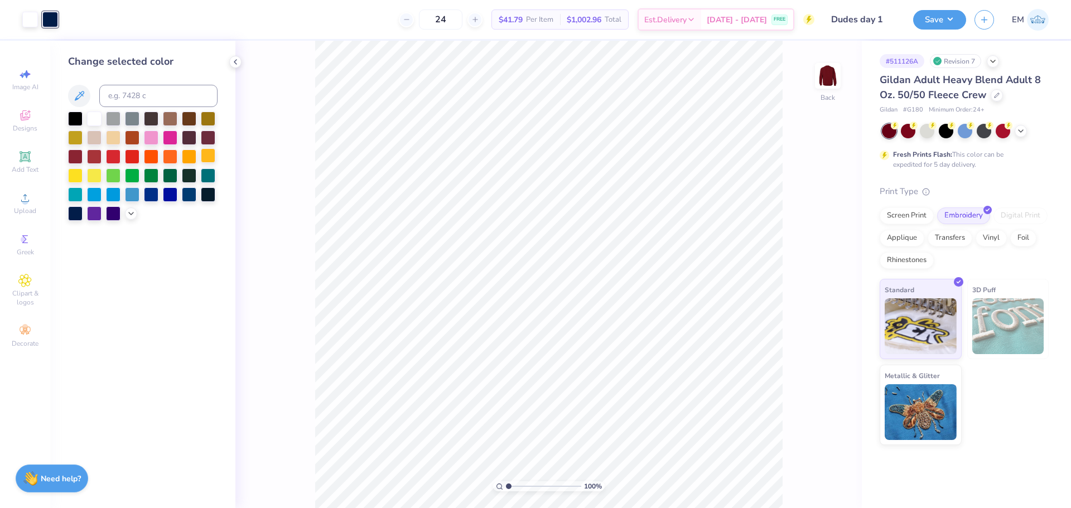  I want to click on input: e.g. 7428 c, so click(158, 96).